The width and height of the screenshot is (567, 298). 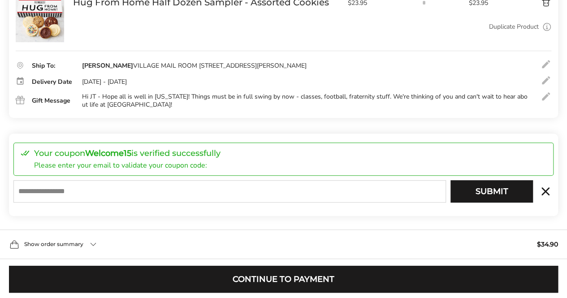 I want to click on span: Show order summary, so click(x=54, y=244).